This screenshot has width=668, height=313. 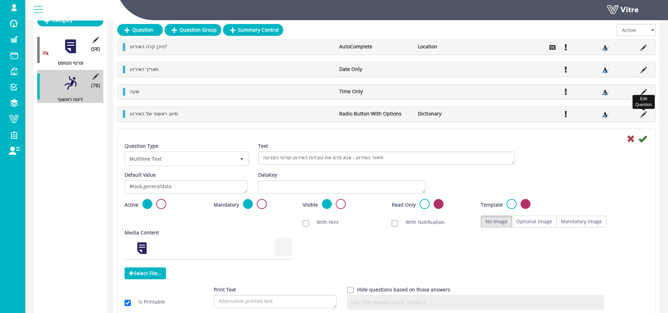 I want to click on li: Radio Button With Options, so click(x=375, y=114).